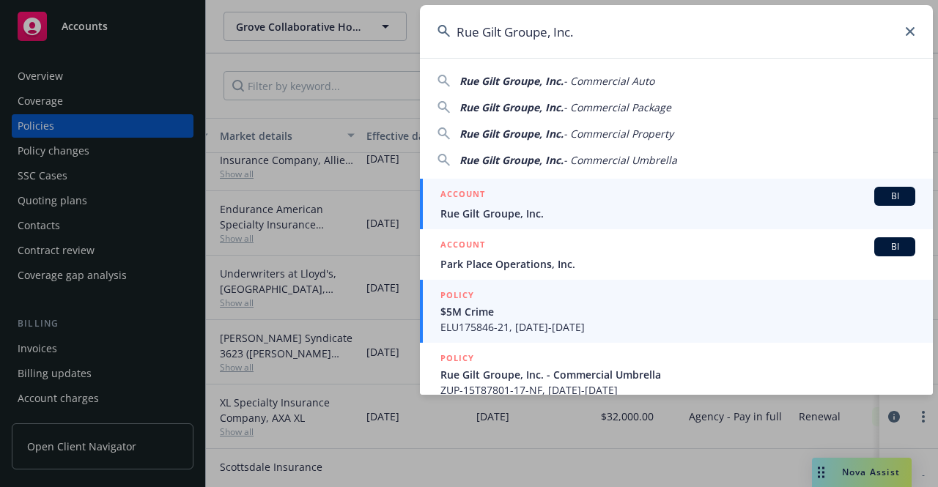 This screenshot has height=487, width=938. Describe the element at coordinates (678, 264) in the screenshot. I see `span: Park Place Operations, Inc.` at that location.